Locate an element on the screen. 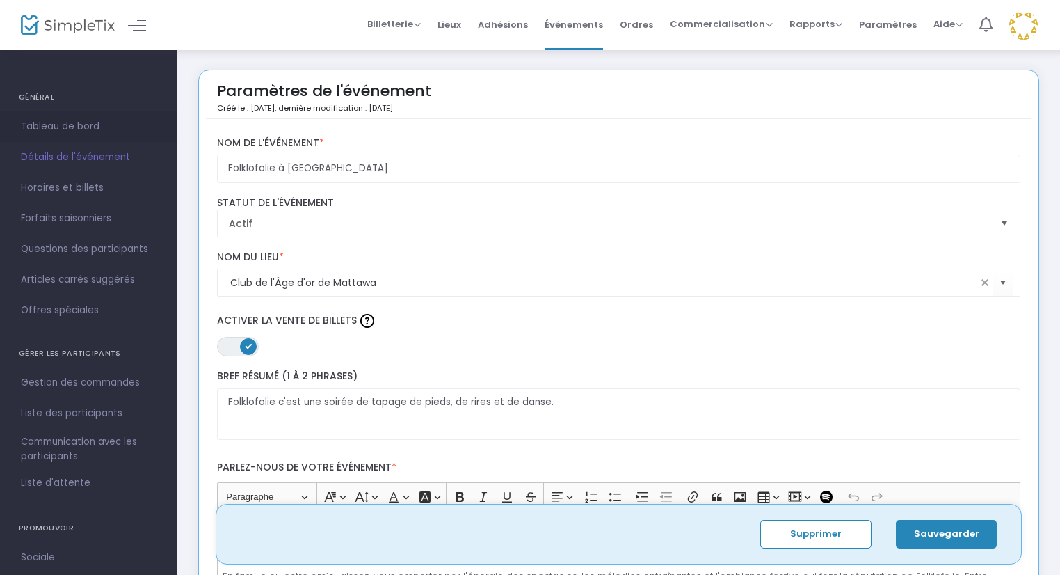  img: point d'interrogation is located at coordinates (367, 321).